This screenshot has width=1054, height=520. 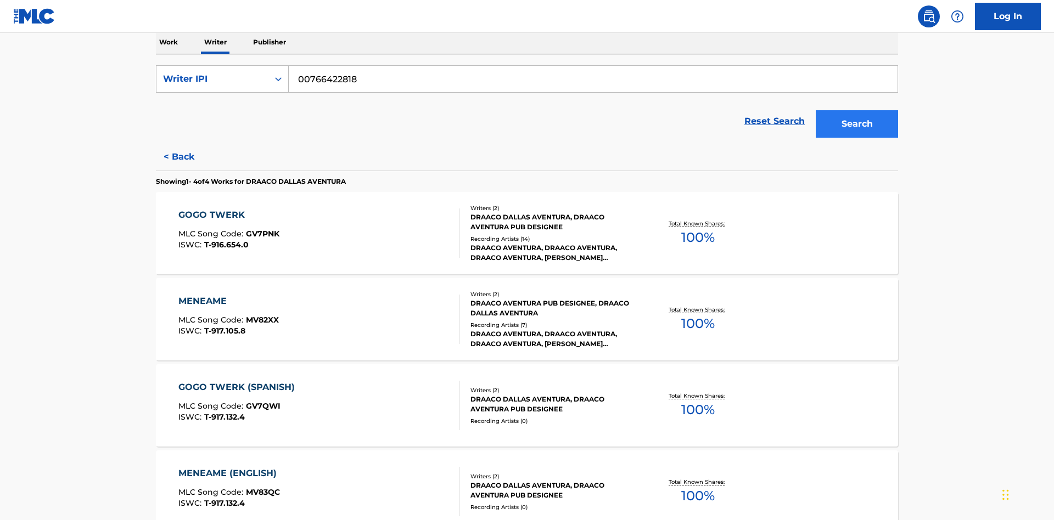 I want to click on div: Drag, so click(x=1006, y=495).